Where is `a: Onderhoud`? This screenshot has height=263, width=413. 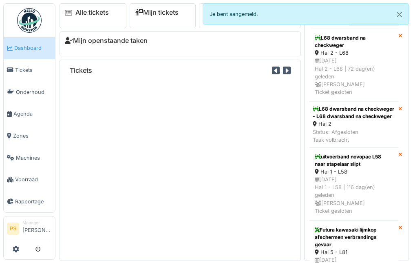 a: Onderhoud is located at coordinates (29, 92).